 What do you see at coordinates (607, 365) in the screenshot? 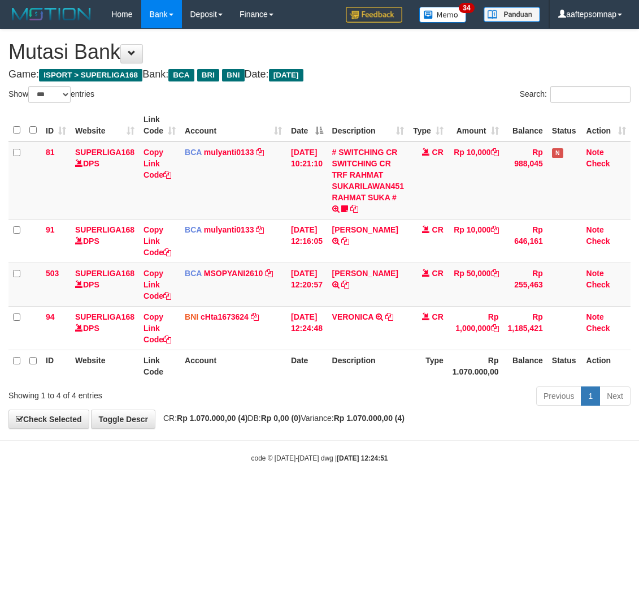
I see `th: Action` at bounding box center [607, 365].